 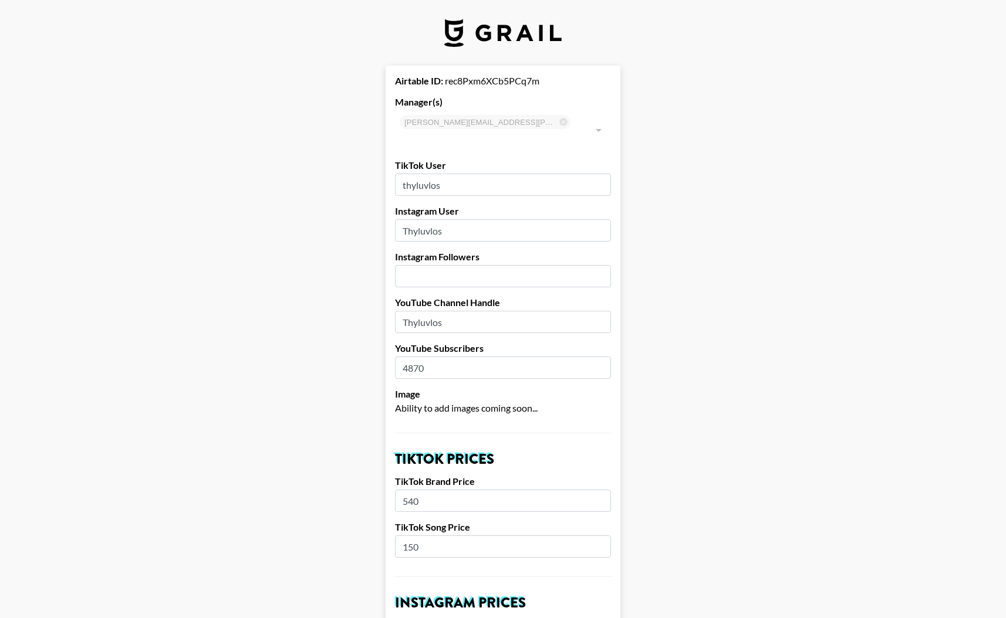 I want to click on label: TikTok User, so click(x=503, y=165).